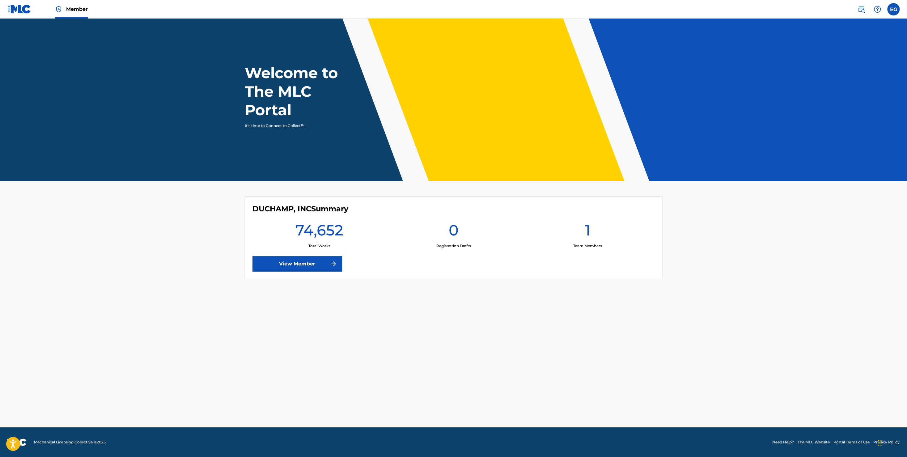 Image resolution: width=907 pixels, height=457 pixels. What do you see at coordinates (77, 9) in the screenshot?
I see `span: Member` at bounding box center [77, 9].